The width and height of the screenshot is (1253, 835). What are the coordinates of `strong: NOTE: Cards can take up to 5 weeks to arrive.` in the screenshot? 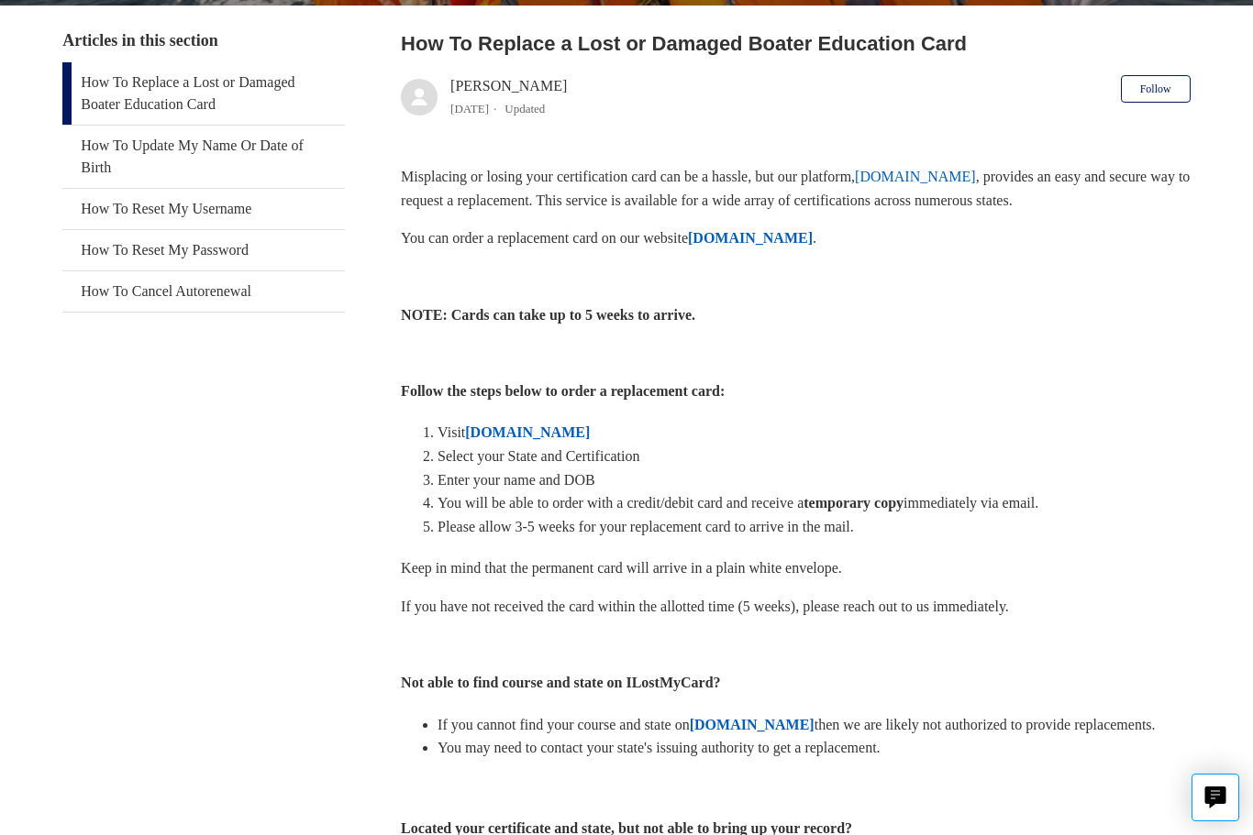 It's located at (547, 315).